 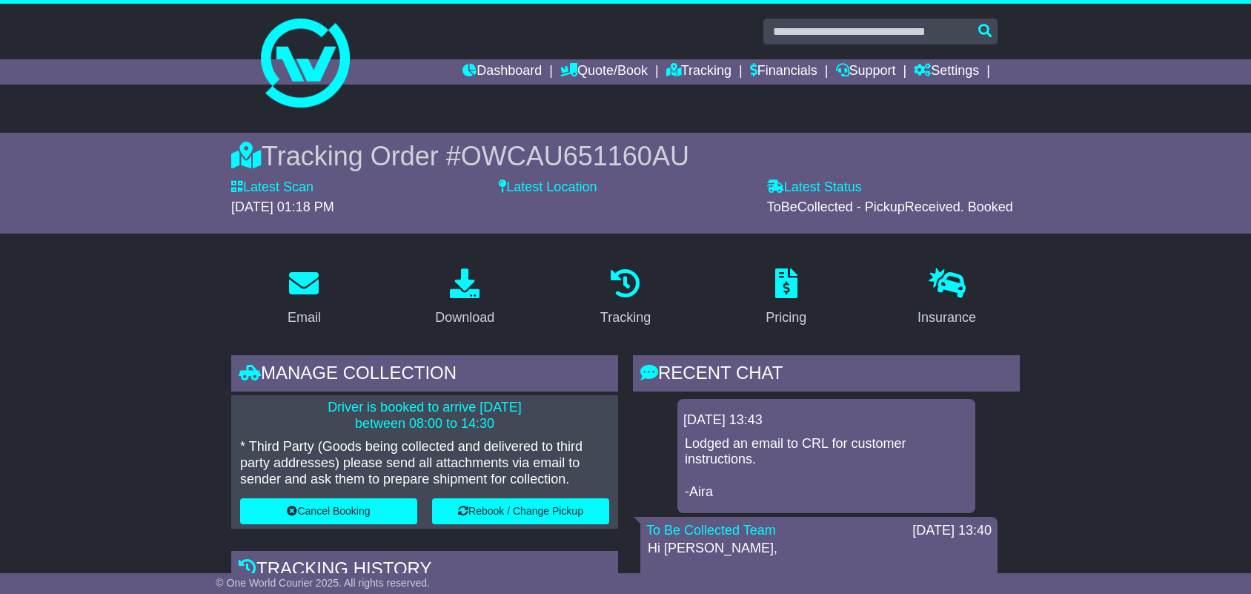 What do you see at coordinates (626, 317) in the screenshot?
I see `div: Tracking` at bounding box center [626, 317].